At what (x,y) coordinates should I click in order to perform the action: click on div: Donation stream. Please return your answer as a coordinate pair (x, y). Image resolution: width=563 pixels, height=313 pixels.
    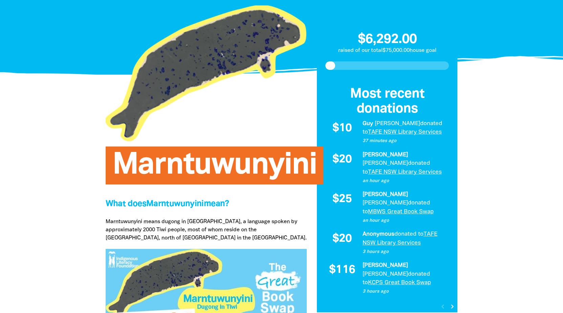
    Looking at the image, I should click on (387, 195).